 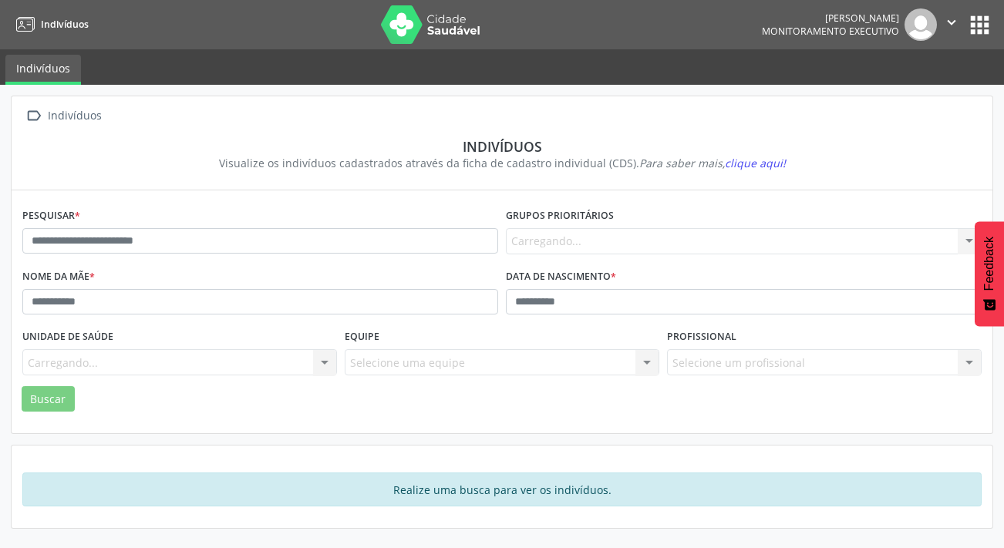 I want to click on a:  Indivíduos, so click(x=63, y=116).